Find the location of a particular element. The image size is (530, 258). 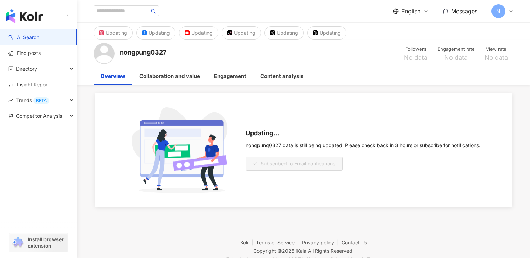

a: Insight Report is located at coordinates (29, 85).